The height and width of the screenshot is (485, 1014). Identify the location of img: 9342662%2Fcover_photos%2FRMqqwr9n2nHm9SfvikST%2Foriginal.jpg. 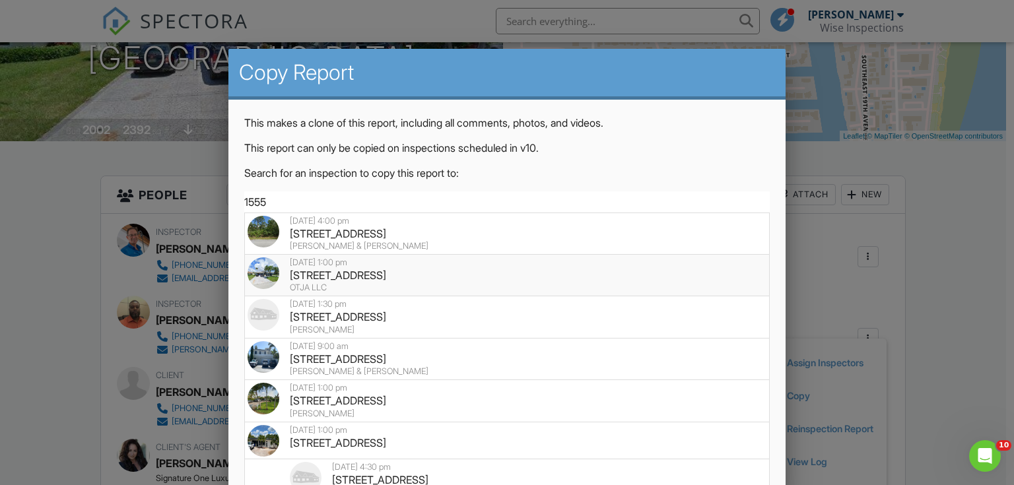
(263, 441).